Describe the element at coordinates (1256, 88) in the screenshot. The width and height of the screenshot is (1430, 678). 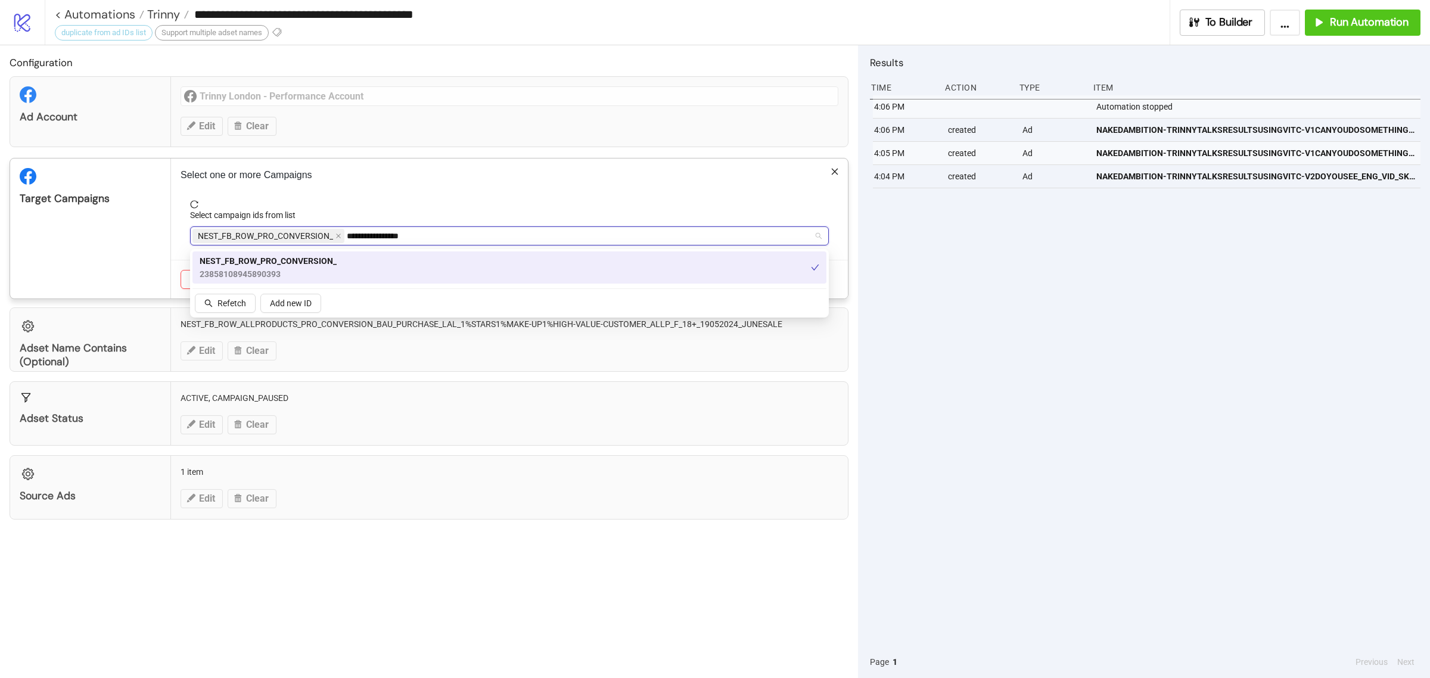
I see `div: Item` at that location.